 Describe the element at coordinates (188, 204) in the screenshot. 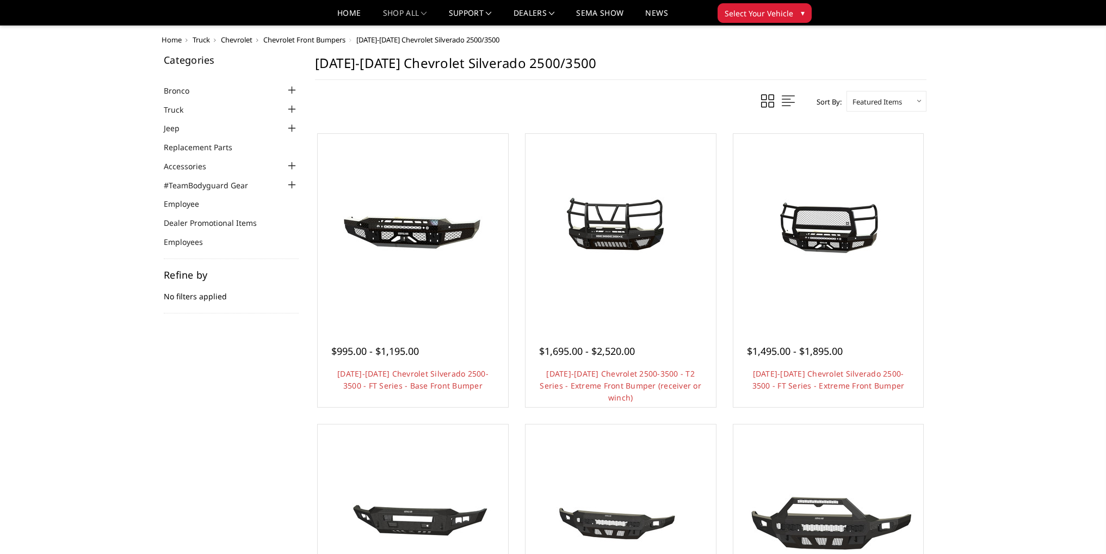

I see `a: Employee` at that location.